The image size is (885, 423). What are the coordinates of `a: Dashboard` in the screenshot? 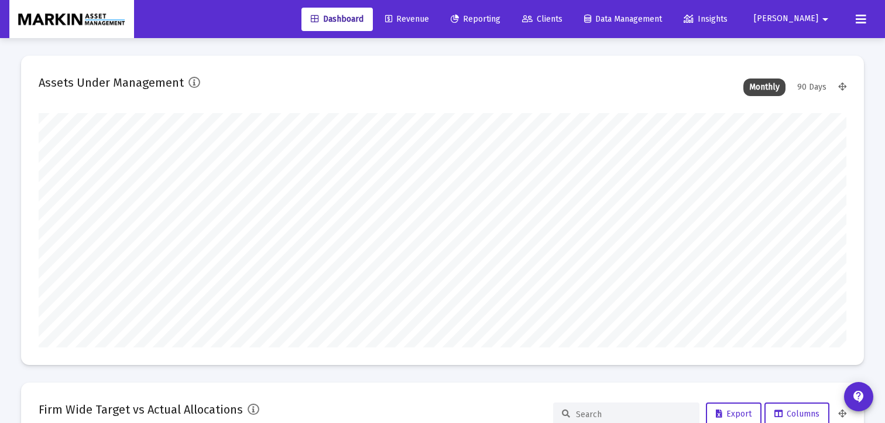 It's located at (337, 19).